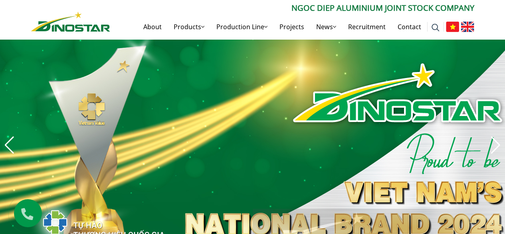 Image resolution: width=505 pixels, height=234 pixels. Describe the element at coordinates (453, 27) in the screenshot. I see `img: Tiếng Việt` at that location.